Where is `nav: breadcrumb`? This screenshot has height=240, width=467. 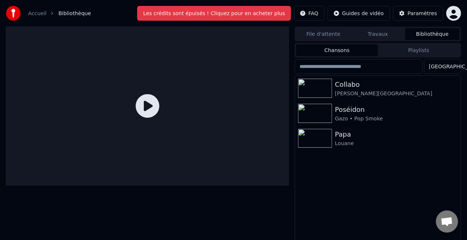 nav: breadcrumb is located at coordinates (60, 13).